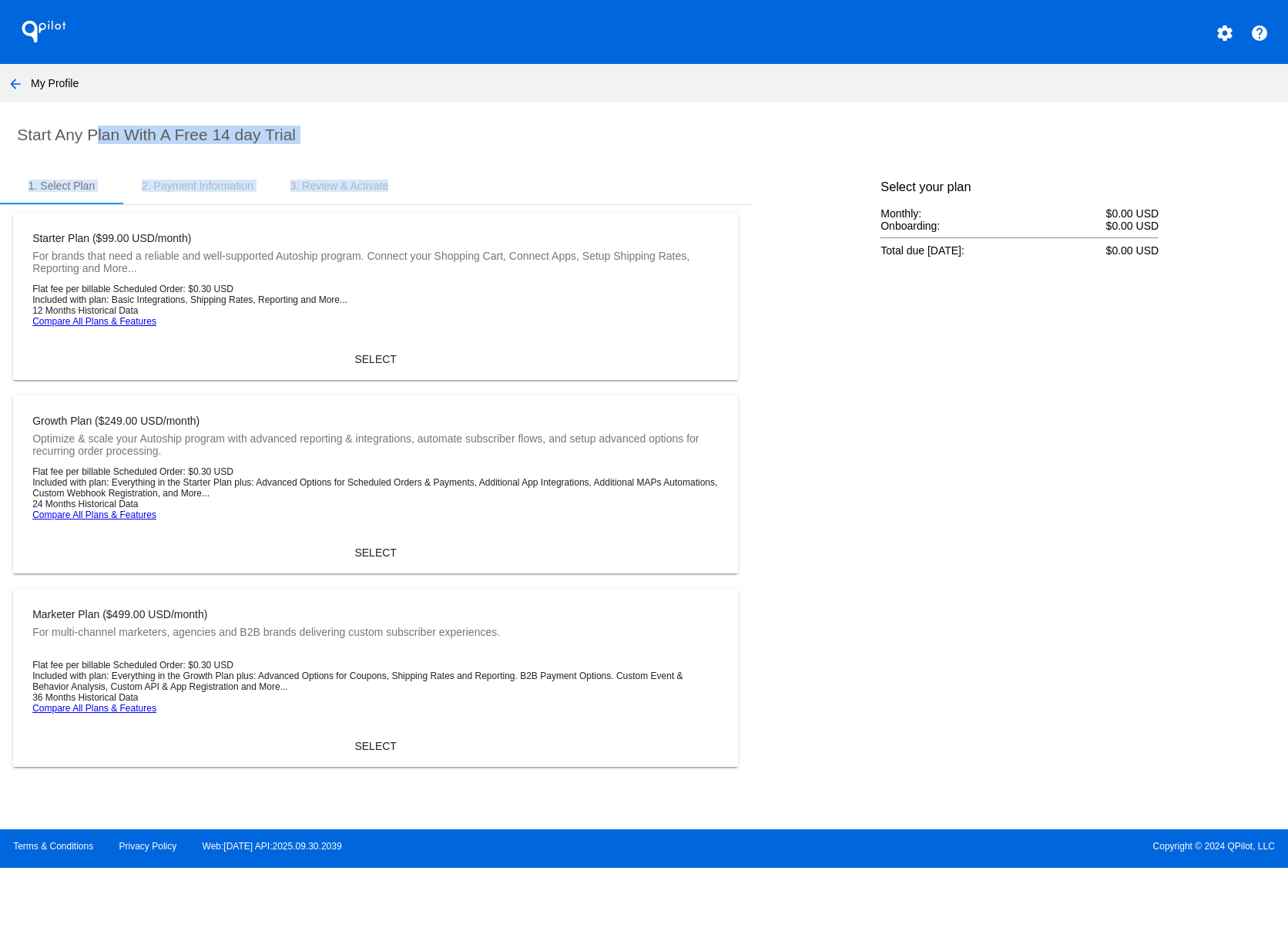 The height and width of the screenshot is (938, 1288). I want to click on a: Terms & Conditions, so click(53, 847).